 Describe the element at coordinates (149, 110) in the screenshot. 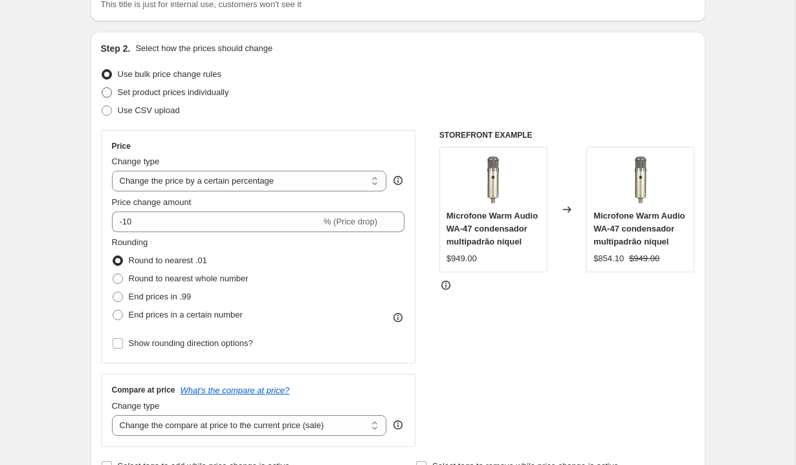

I see `span: Use CSV upload` at that location.